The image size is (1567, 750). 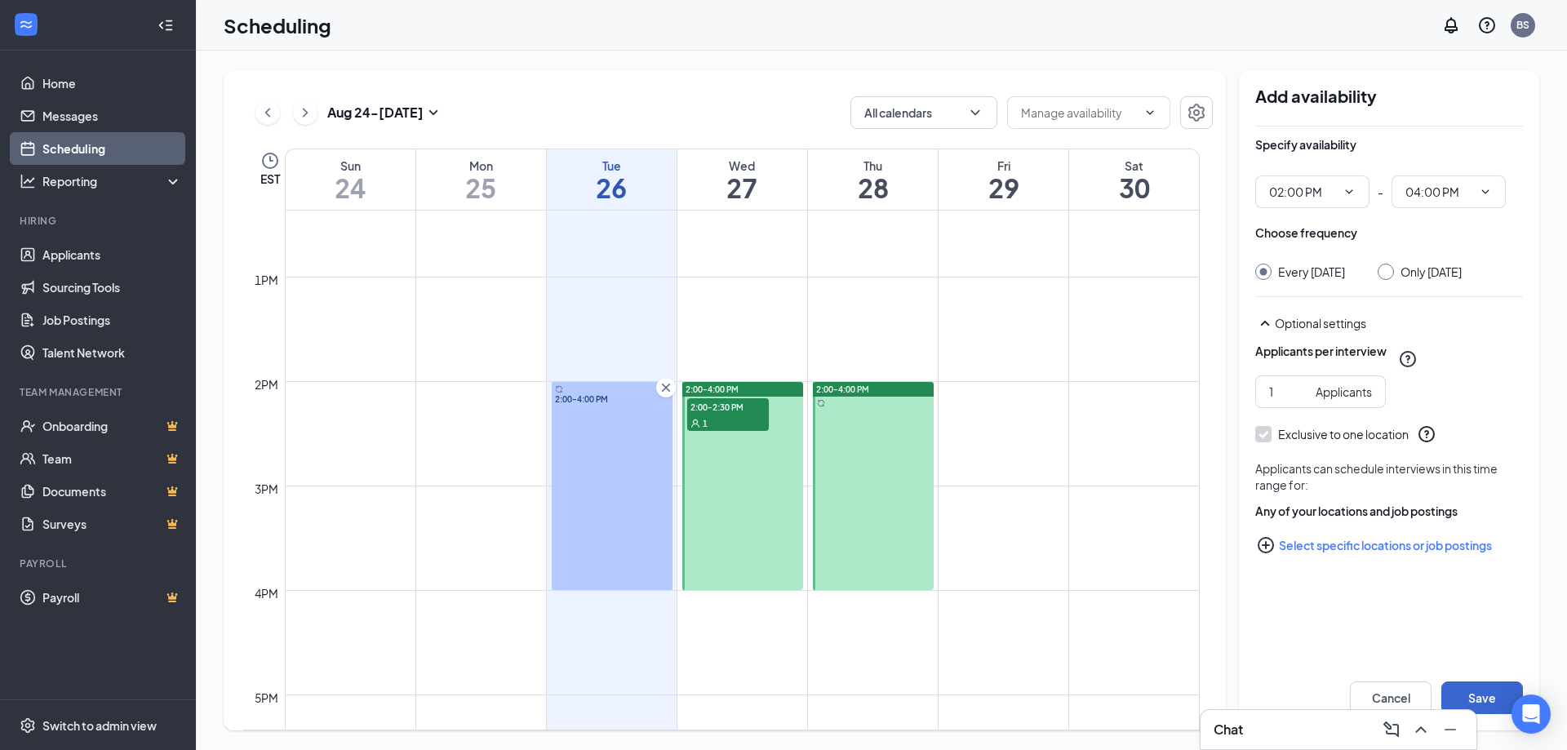 I want to click on svg: ChevronLeft, so click(x=268, y=113).